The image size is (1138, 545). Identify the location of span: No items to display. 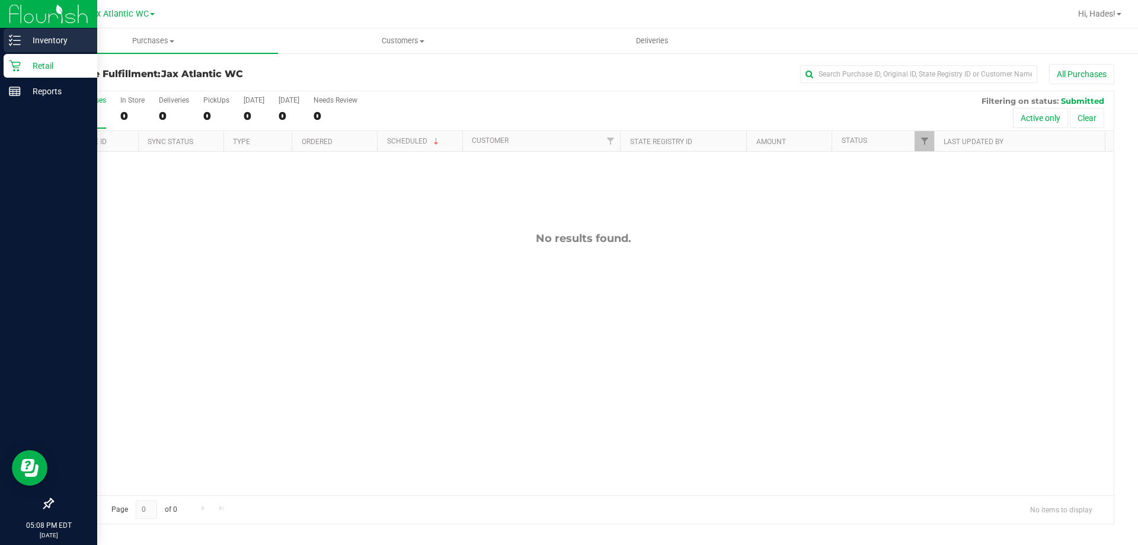
(1061, 509).